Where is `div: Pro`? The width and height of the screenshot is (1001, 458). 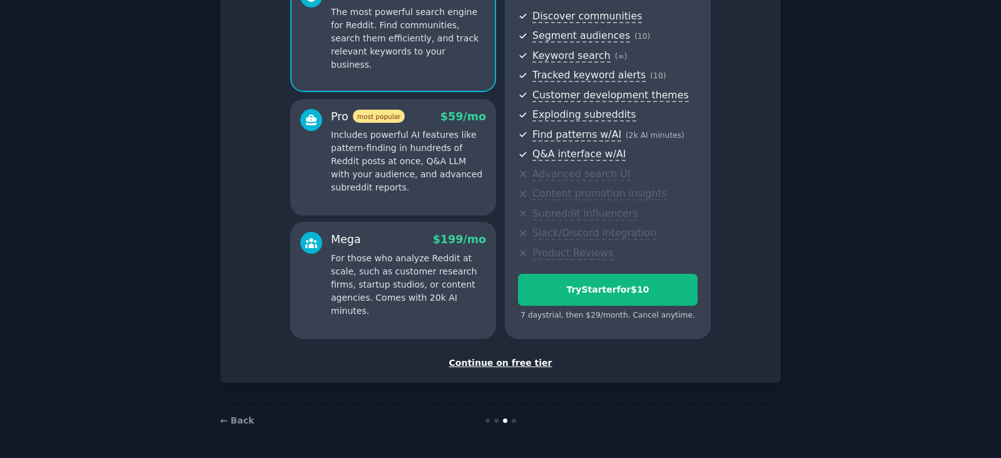 div: Pro is located at coordinates (368, 116).